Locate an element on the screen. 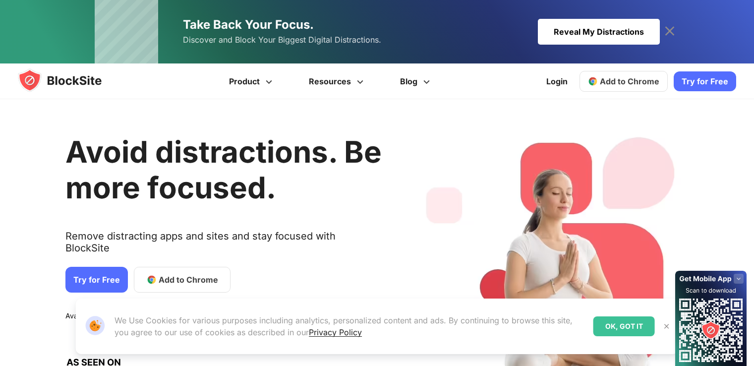 Image resolution: width=754 pixels, height=366 pixels. button: Close is located at coordinates (667, 326).